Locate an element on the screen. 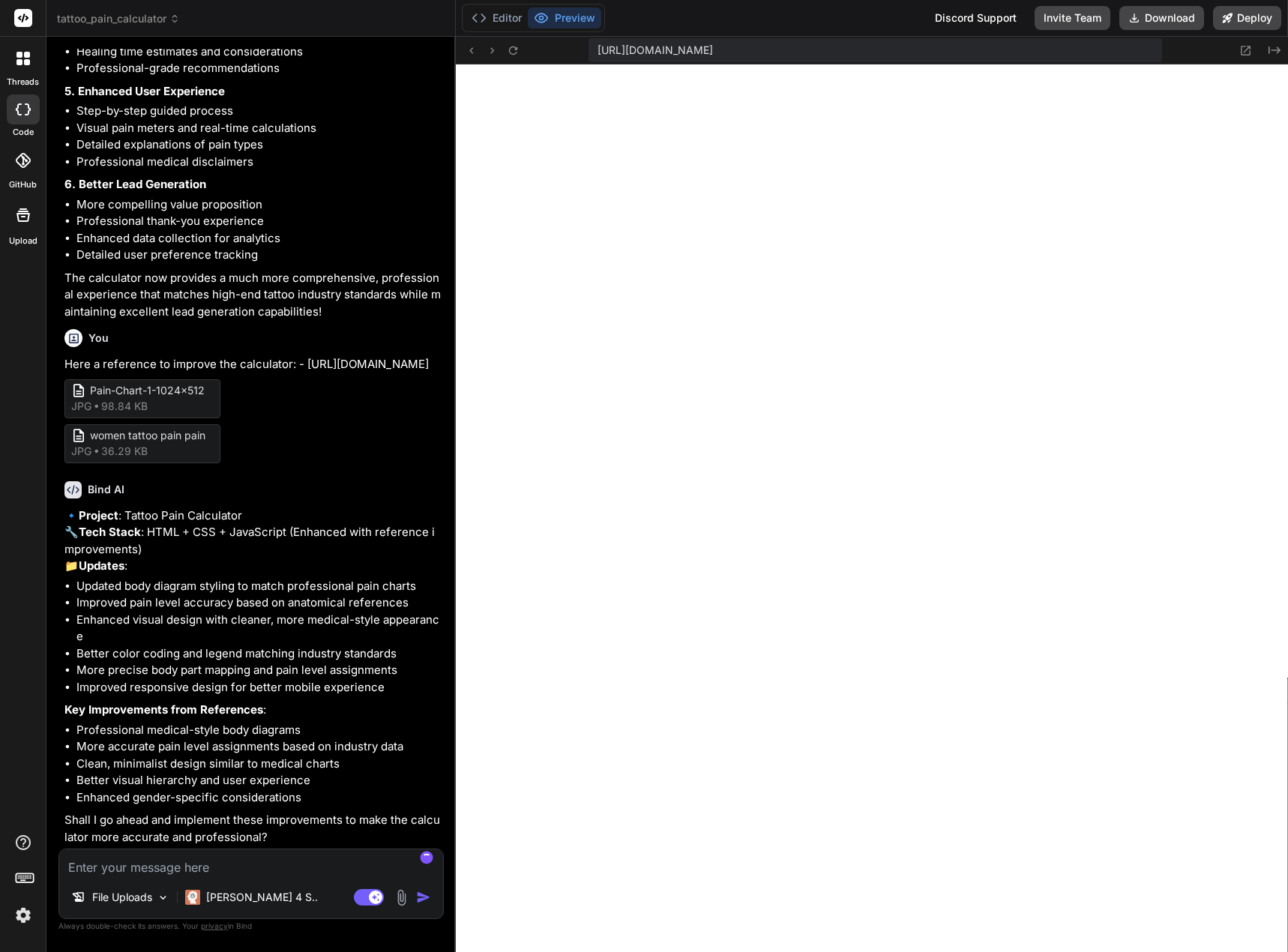  li: Improved pain level accuracy based on anatomical references is located at coordinates (259, 603).